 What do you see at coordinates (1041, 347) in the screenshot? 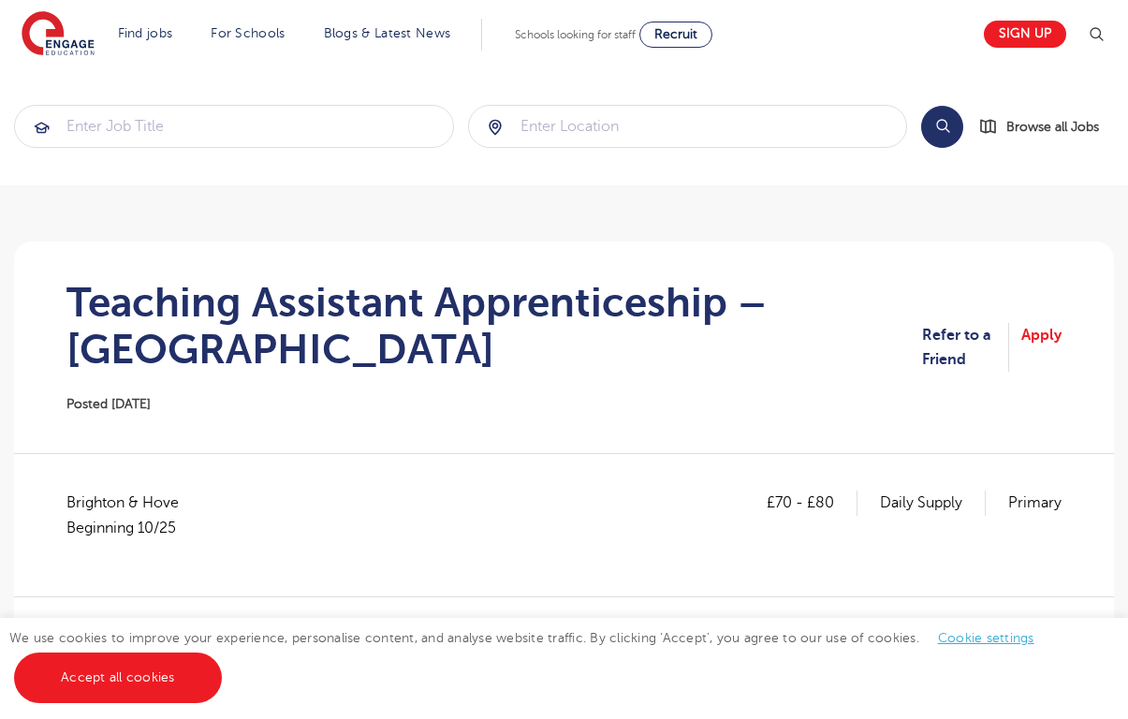
I see `a: Apply` at bounding box center [1041, 347].